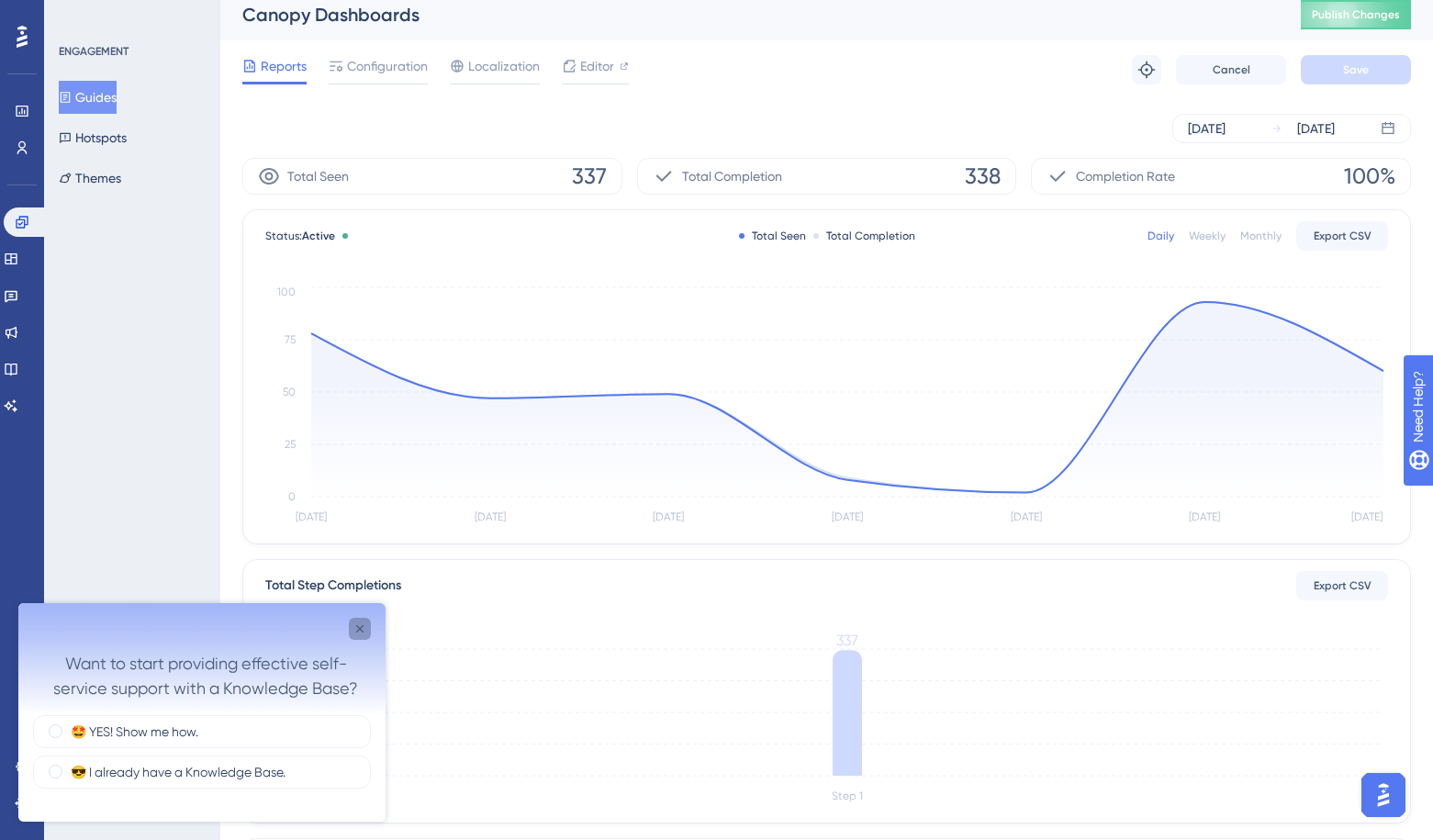 This screenshot has width=1433, height=840. What do you see at coordinates (87, 98) in the screenshot?
I see `button: Guides` at bounding box center [87, 98].